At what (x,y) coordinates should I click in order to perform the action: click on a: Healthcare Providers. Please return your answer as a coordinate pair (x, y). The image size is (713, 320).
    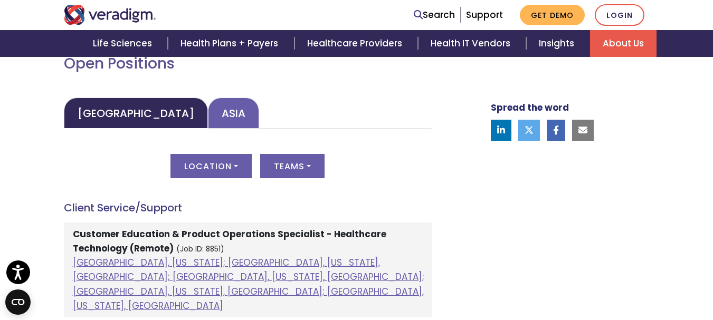
    Looking at the image, I should click on (356, 43).